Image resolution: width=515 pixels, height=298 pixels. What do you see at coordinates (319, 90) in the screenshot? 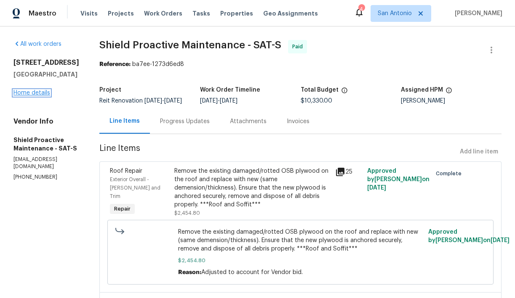
I see `h5: Total Budget` at bounding box center [319, 90].